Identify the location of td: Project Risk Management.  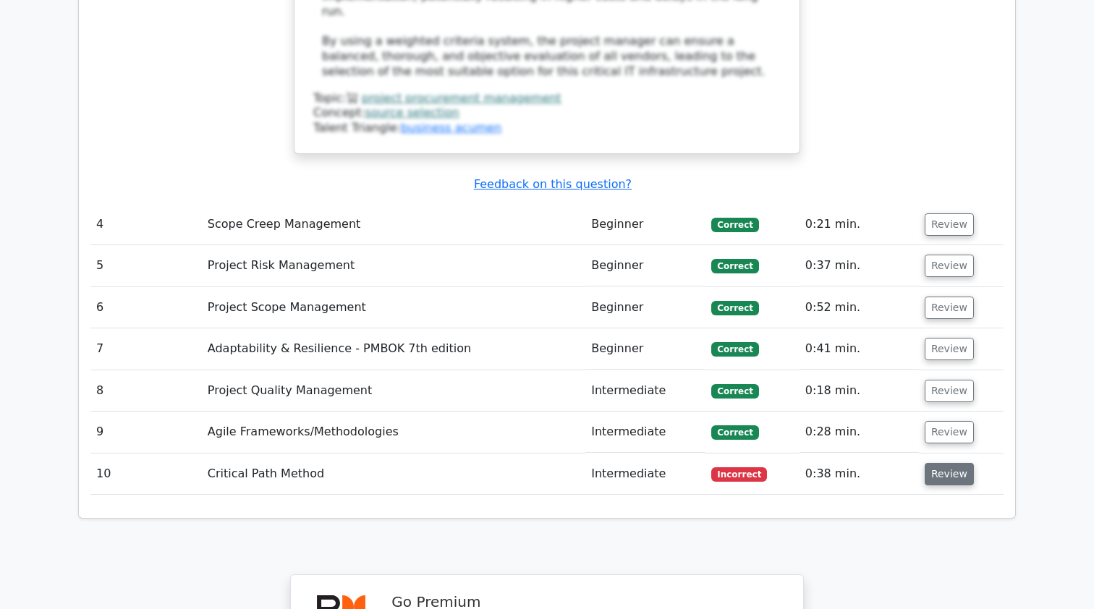
(394, 265).